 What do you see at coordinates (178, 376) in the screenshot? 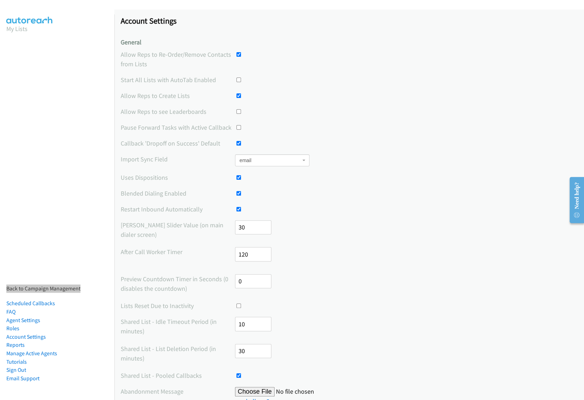
I see `label: Shared List - Pooled Callbacks` at bounding box center [178, 376].